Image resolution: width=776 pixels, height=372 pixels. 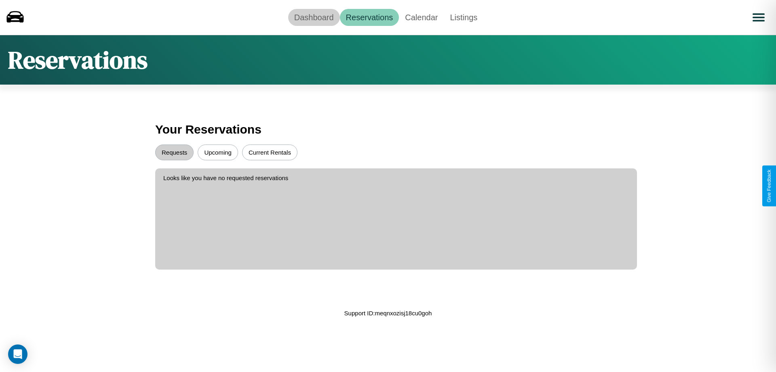 I want to click on h3: Your Reservations, so click(x=388, y=129).